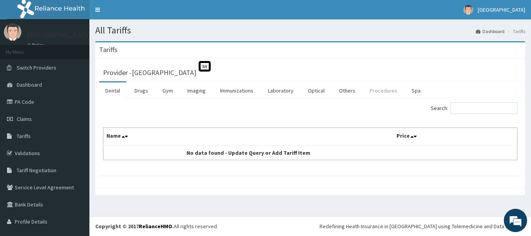 This screenshot has width=531, height=236. Describe the element at coordinates (76, 108) in the screenshot. I see `span: We're online!` at that location.